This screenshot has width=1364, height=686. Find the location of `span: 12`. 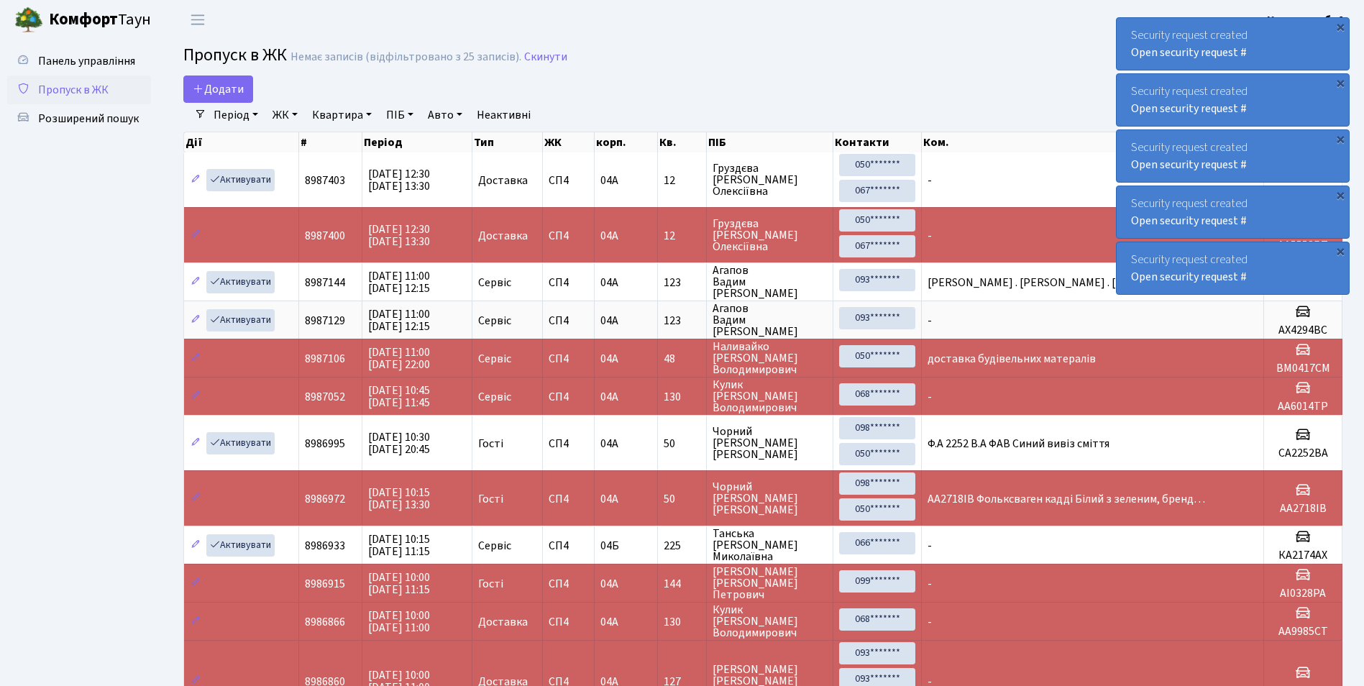

span: 12 is located at coordinates (681, 180).